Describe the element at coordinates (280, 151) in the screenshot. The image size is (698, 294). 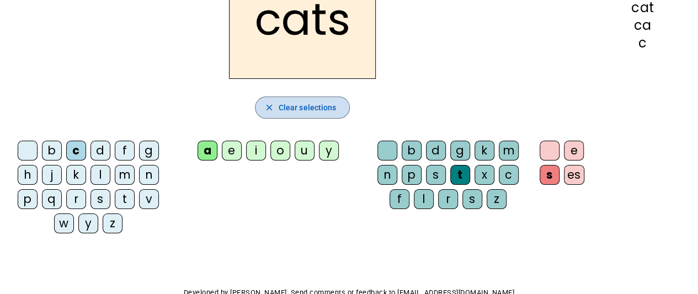
I see `div: o` at that location.